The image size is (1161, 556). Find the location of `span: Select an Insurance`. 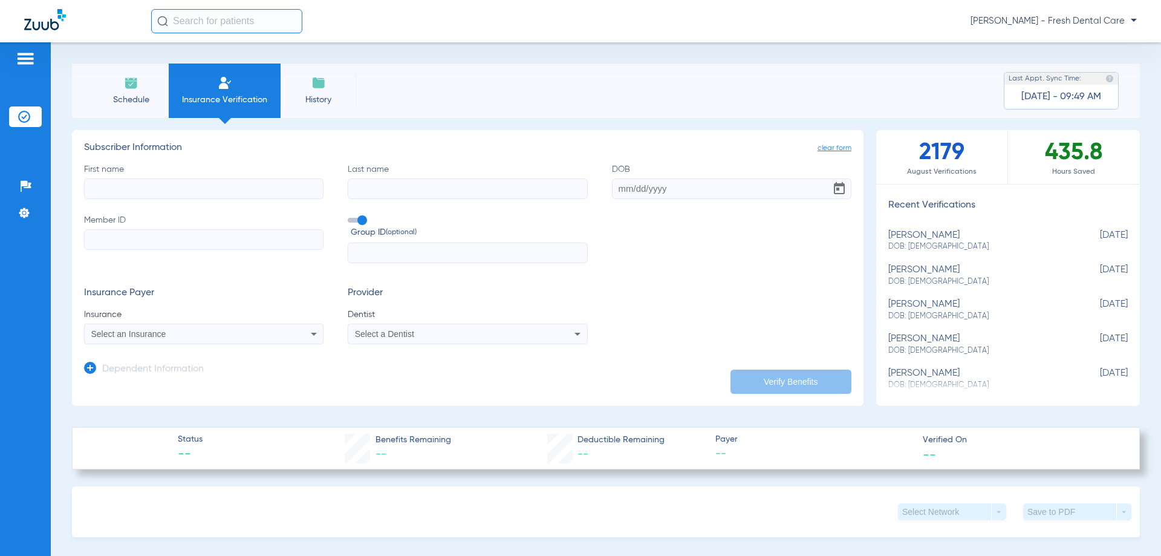

span: Select an Insurance is located at coordinates (129, 334).